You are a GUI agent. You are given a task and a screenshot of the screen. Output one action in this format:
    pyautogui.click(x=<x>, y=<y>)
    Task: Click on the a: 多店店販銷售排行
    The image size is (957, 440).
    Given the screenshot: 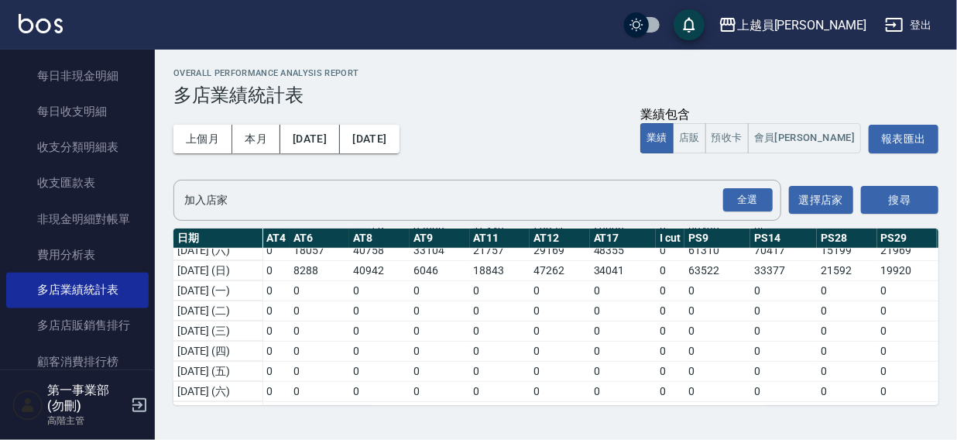 What is the action you would take?
    pyautogui.click(x=77, y=326)
    